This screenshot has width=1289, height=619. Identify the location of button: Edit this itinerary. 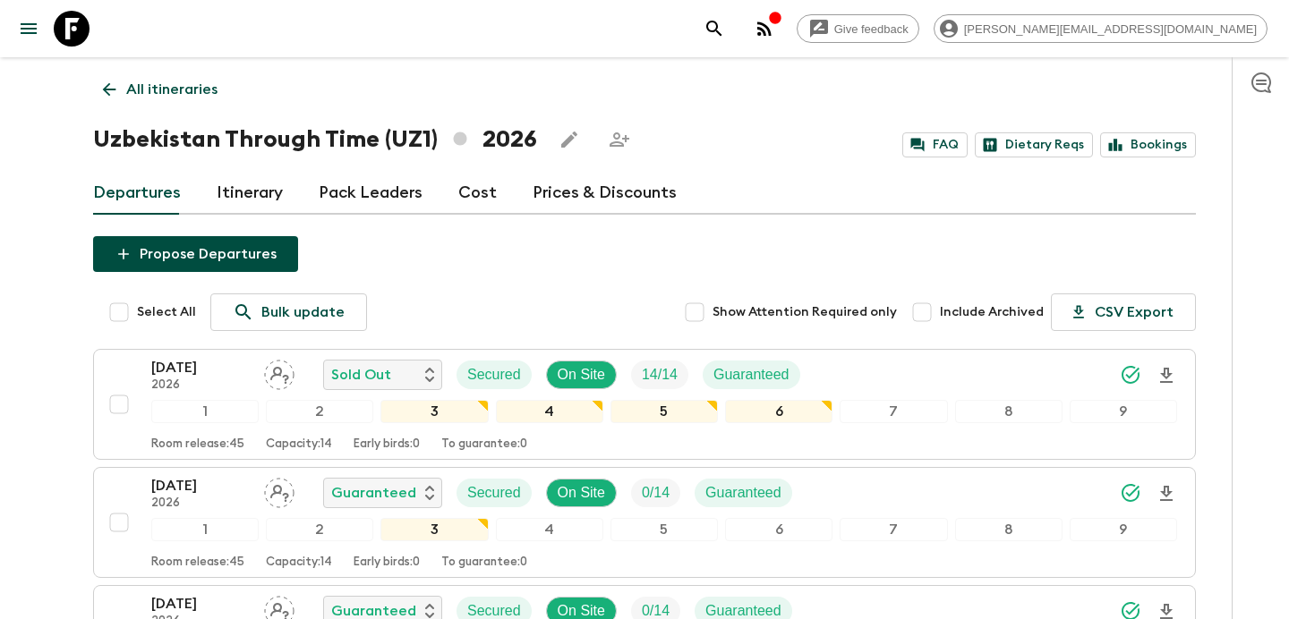
(569, 140).